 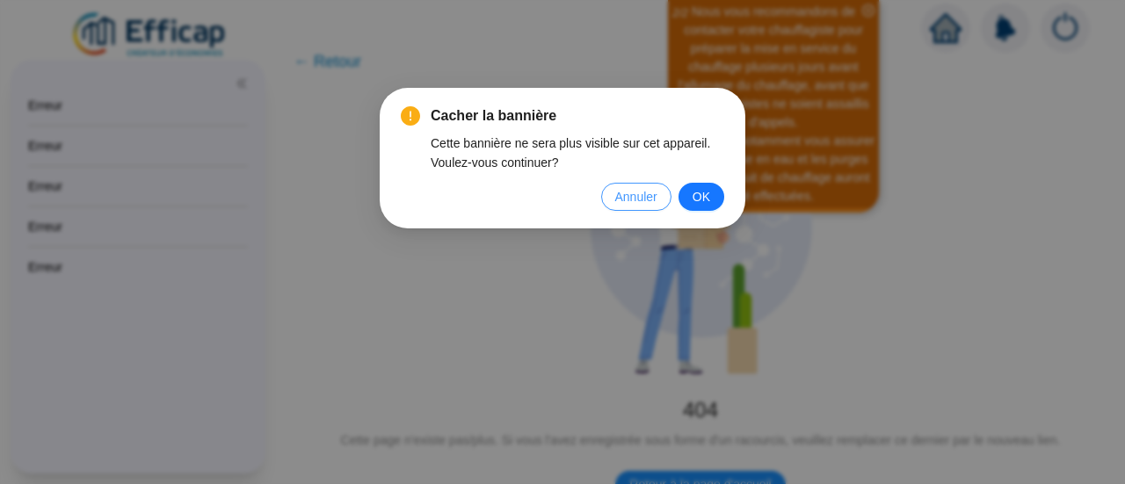 I want to click on span: Annuler, so click(x=636, y=197).